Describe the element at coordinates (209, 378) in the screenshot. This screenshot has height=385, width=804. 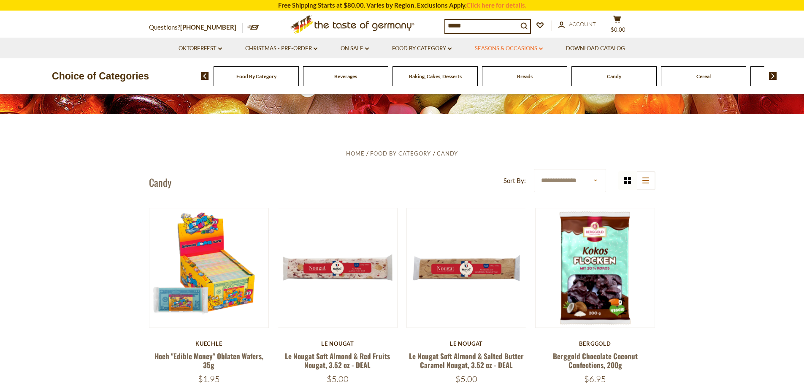
I see `span: $1.95` at that location.